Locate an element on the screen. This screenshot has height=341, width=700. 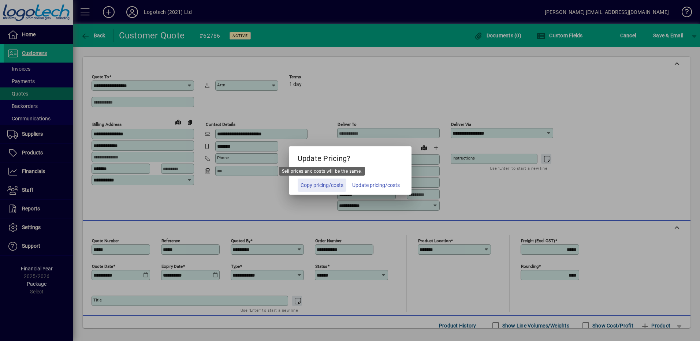
span: Update pricing/costs is located at coordinates (376, 185).